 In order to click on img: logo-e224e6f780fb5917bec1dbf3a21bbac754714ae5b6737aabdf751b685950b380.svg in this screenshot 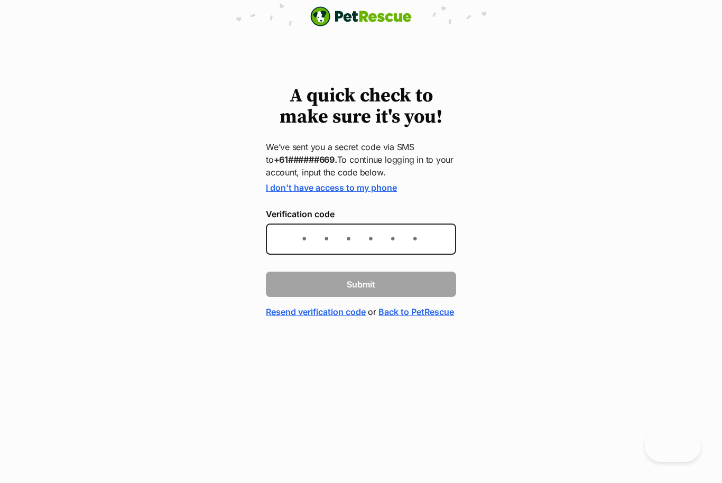, I will do `click(361, 16)`.